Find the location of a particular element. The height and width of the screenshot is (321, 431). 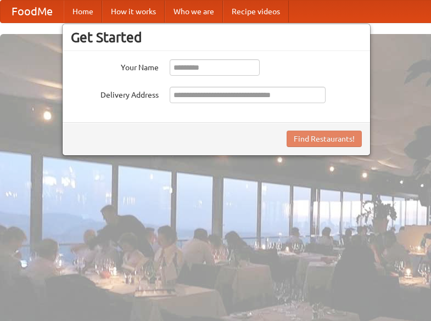

a: Who we are is located at coordinates (194, 12).